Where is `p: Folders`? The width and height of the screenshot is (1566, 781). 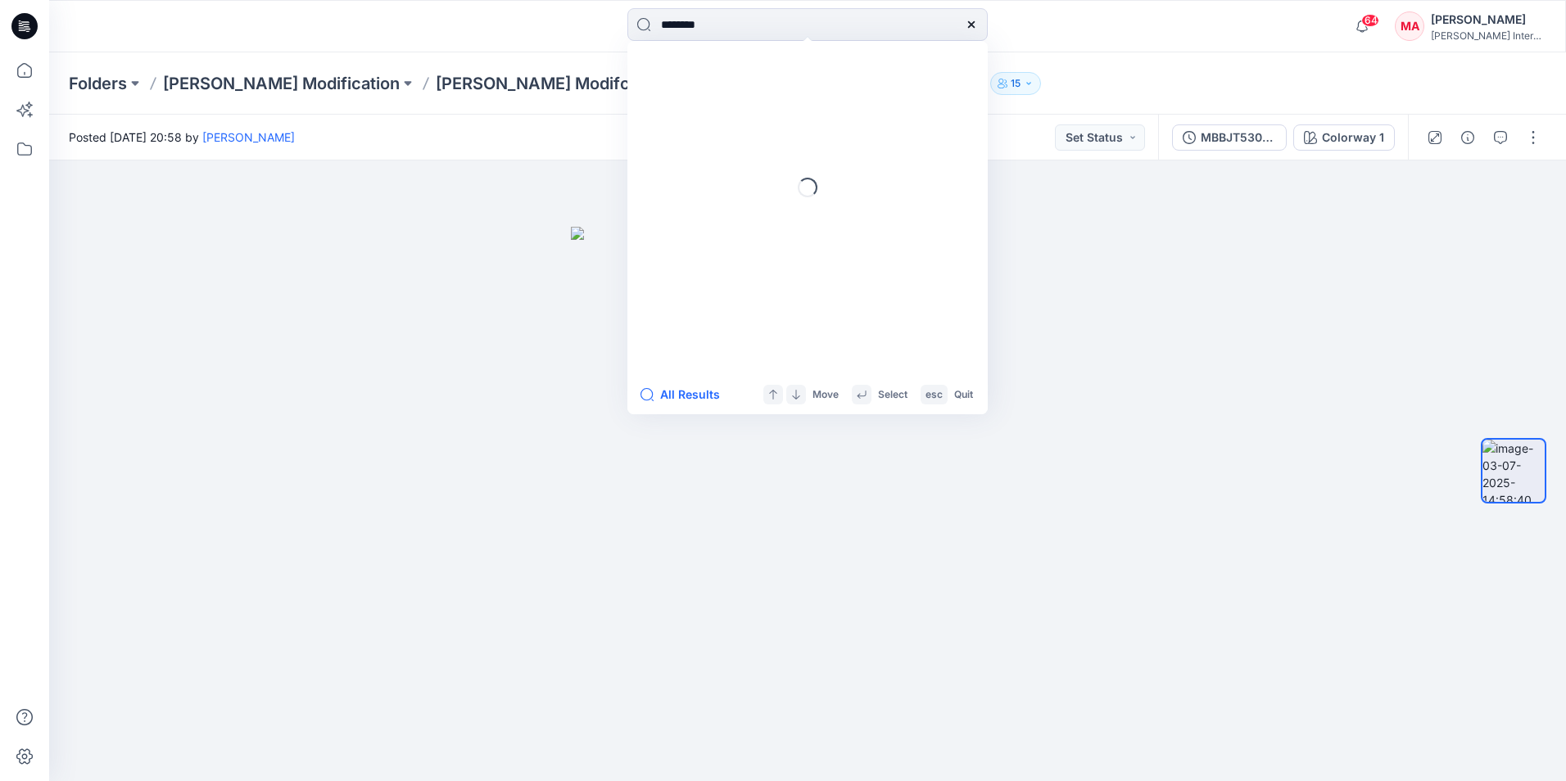
p: Folders is located at coordinates (97, 84).